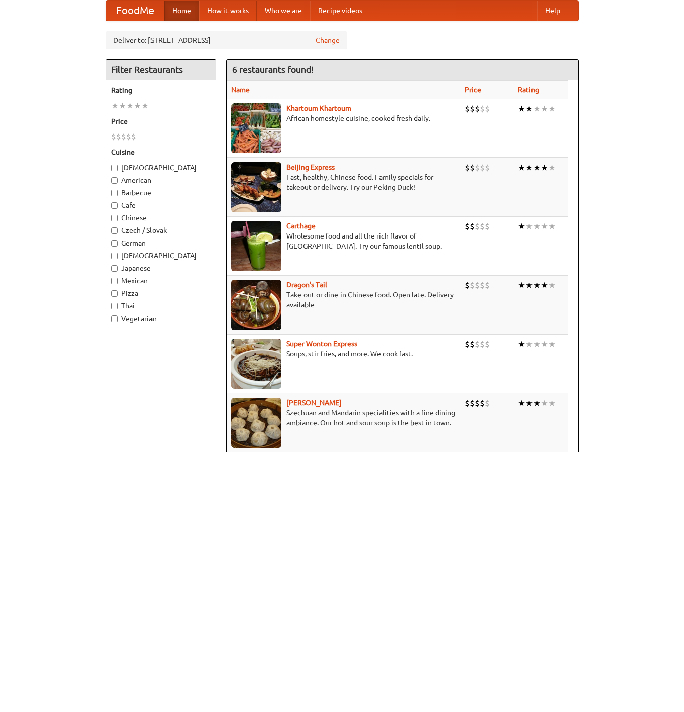 This screenshot has height=712, width=684. Describe the element at coordinates (161, 152) in the screenshot. I see `h5: Cuisine` at that location.